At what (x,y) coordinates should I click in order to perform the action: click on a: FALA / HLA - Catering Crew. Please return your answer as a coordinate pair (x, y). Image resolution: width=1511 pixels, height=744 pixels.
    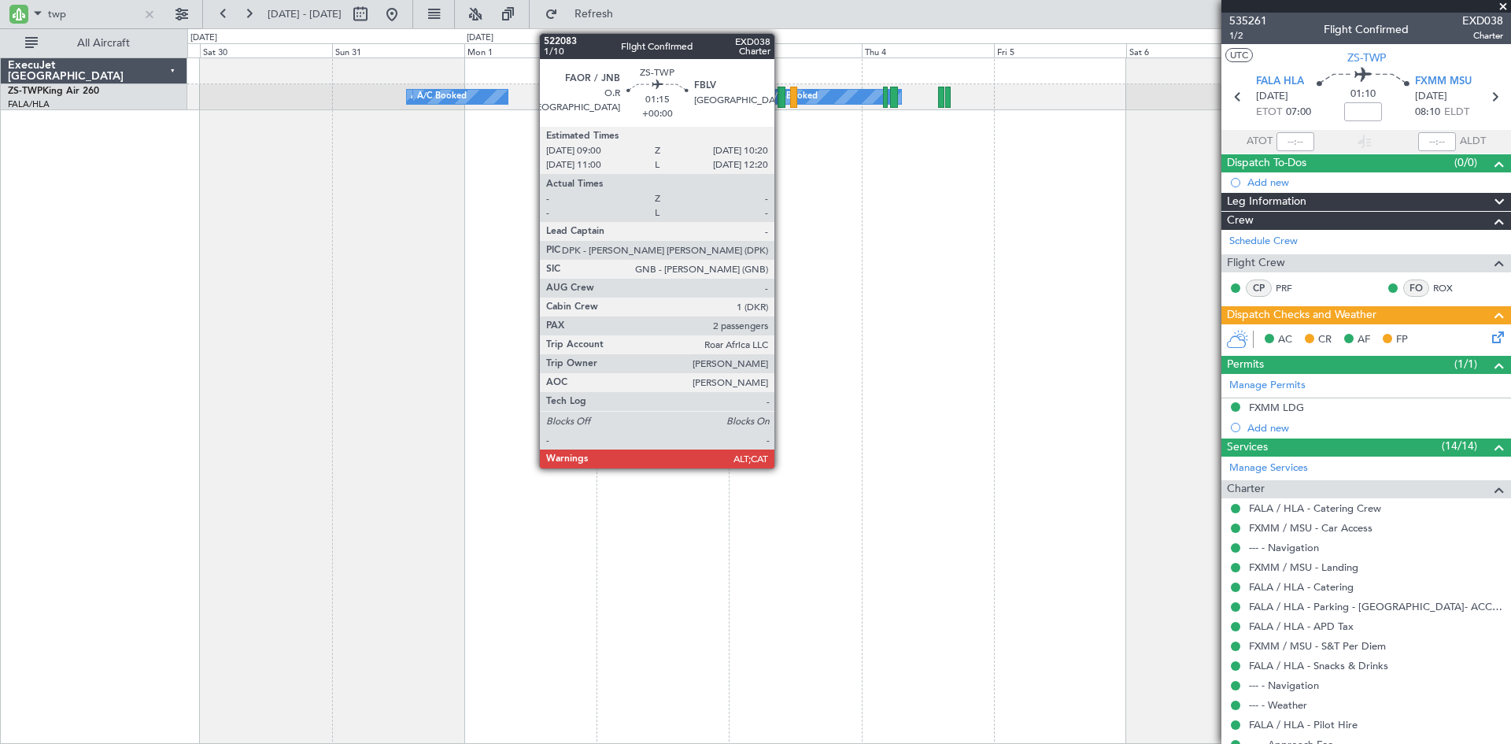
    Looking at the image, I should click on (1315, 508).